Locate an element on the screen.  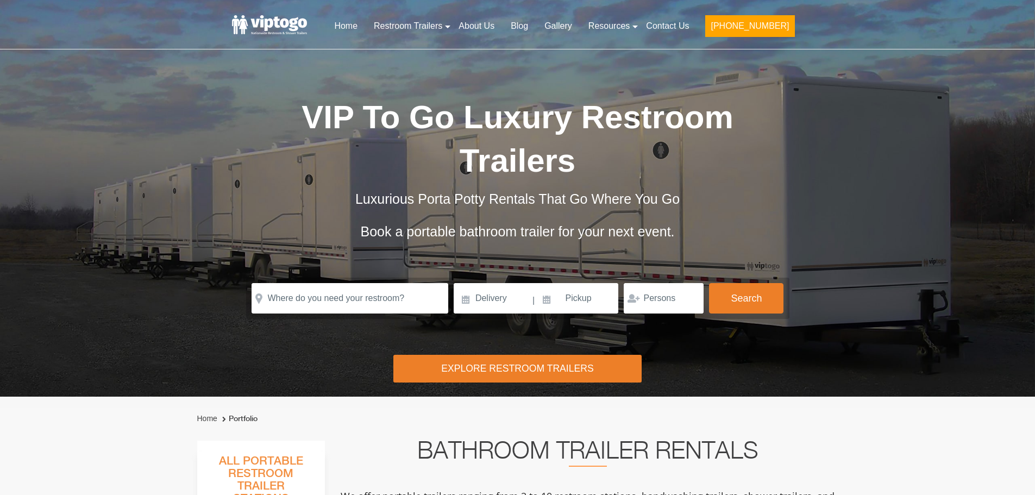
a: Blog is located at coordinates (520, 26).